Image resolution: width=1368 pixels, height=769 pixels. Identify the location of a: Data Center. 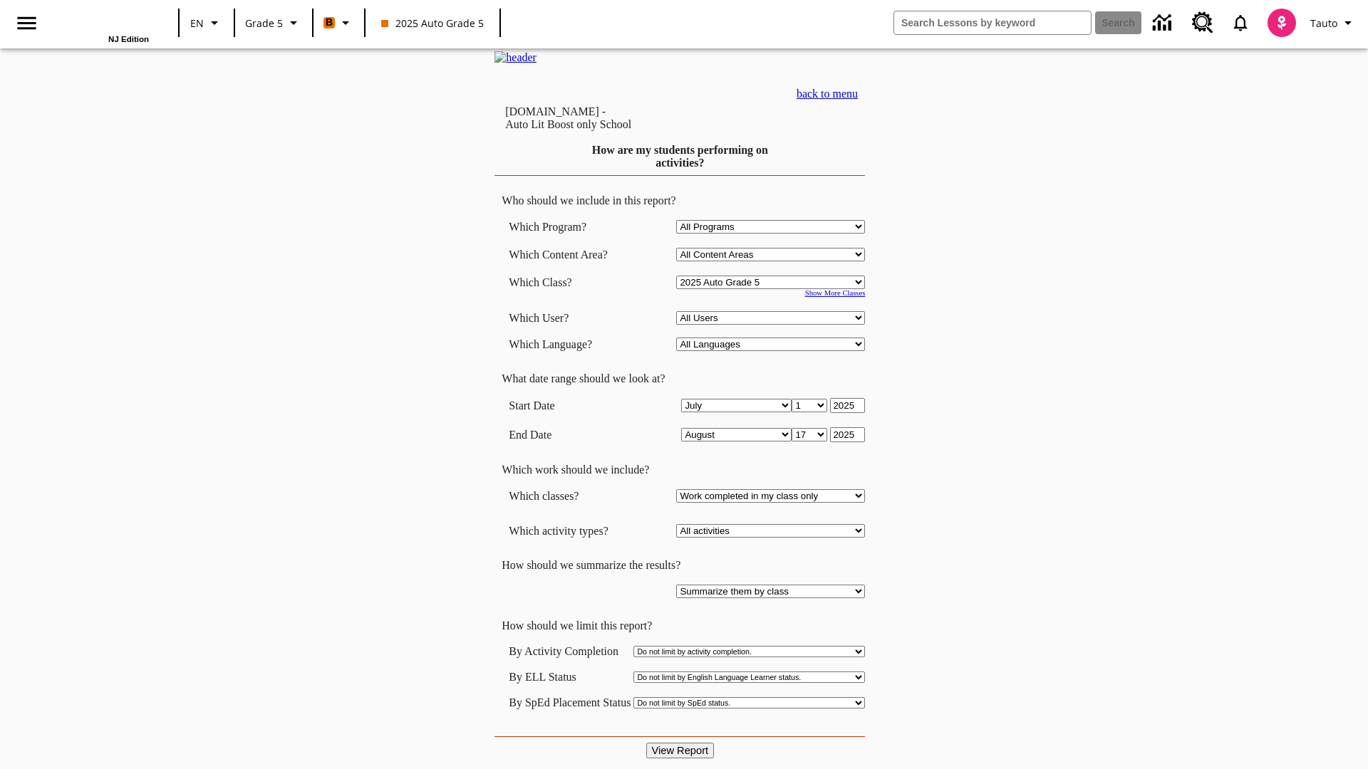
(1163, 23).